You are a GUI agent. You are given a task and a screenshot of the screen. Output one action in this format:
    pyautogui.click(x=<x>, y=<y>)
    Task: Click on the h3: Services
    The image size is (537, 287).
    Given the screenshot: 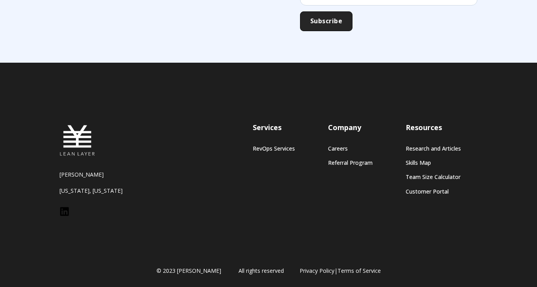 What is the action you would take?
    pyautogui.click(x=274, y=127)
    